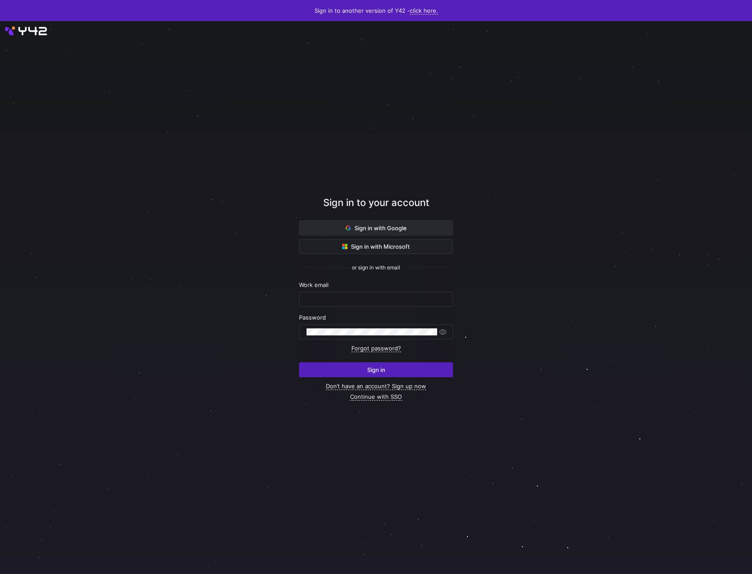  What do you see at coordinates (376, 228) in the screenshot?
I see `span: Sign in with Google` at bounding box center [376, 228].